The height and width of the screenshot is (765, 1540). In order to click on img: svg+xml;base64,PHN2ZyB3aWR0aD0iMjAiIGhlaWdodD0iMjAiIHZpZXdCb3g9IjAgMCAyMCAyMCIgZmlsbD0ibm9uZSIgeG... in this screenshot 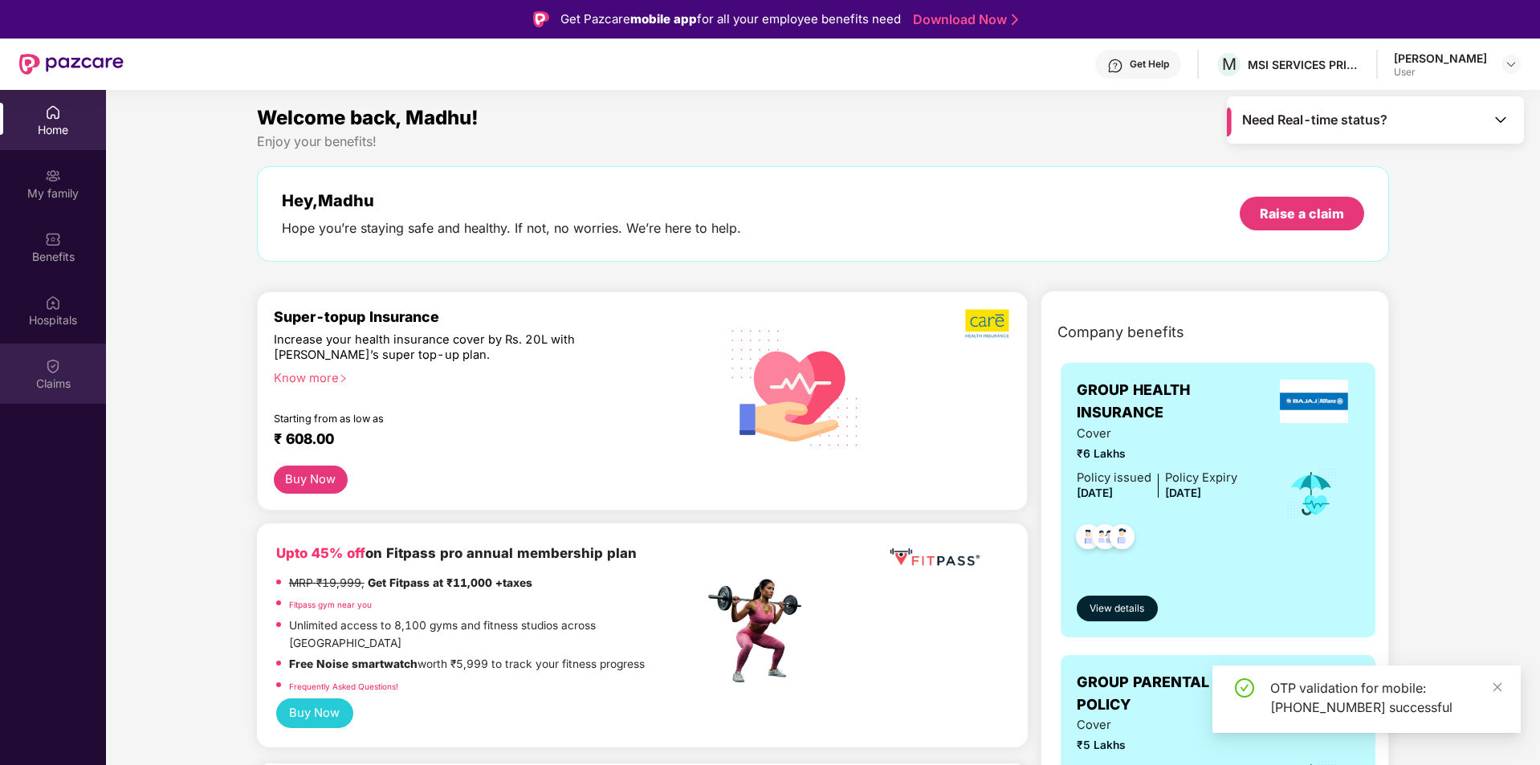, I will do `click(53, 176)`.